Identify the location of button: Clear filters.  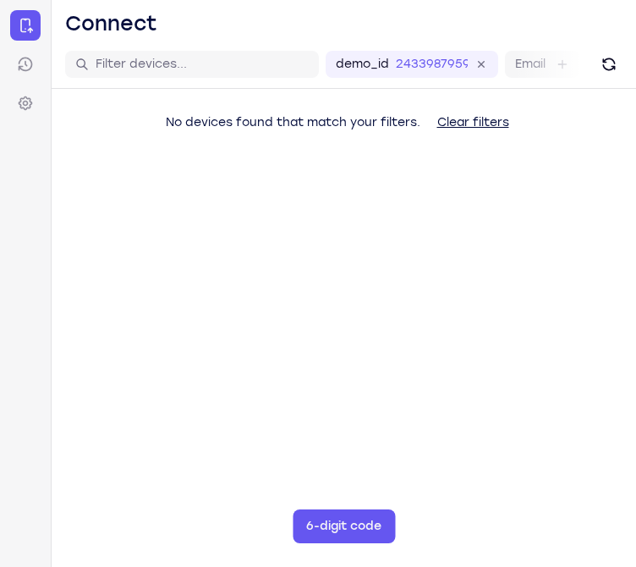
(473, 123).